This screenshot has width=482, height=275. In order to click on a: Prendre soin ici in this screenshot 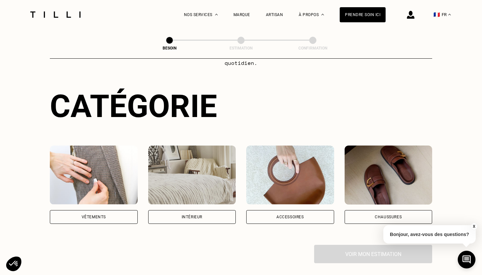, I will do `click(362, 15)`.